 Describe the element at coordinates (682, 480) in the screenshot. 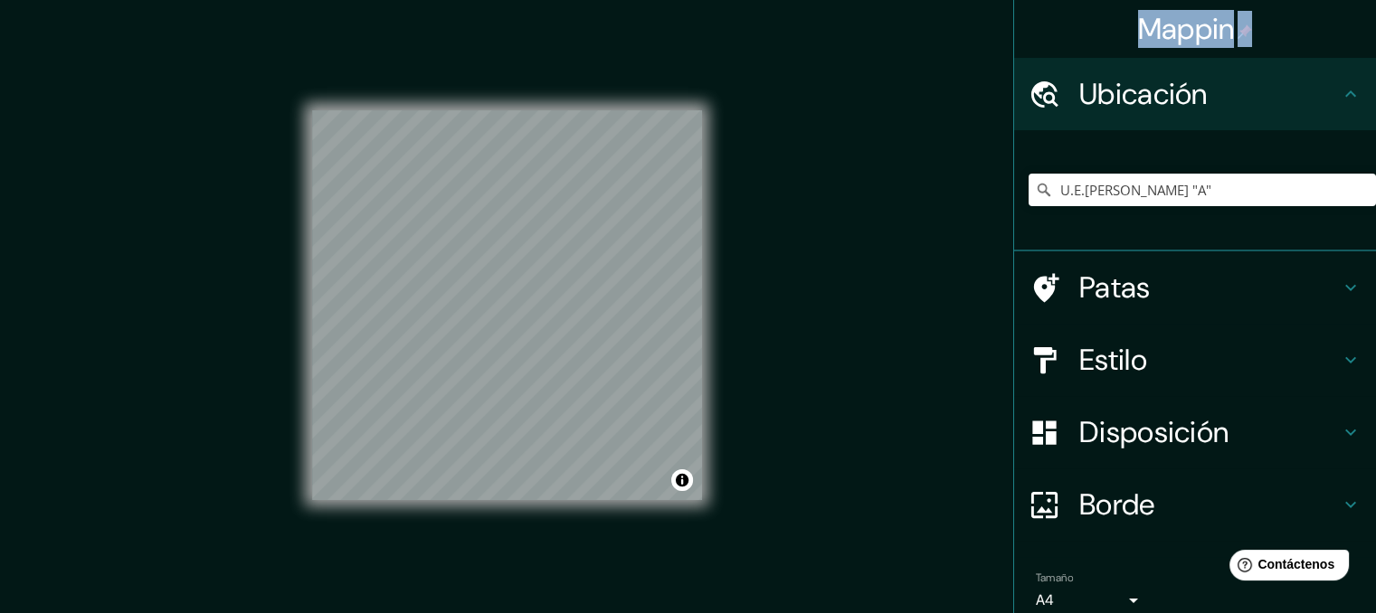

I see `button: Activar o desactivar atribución` at that location.